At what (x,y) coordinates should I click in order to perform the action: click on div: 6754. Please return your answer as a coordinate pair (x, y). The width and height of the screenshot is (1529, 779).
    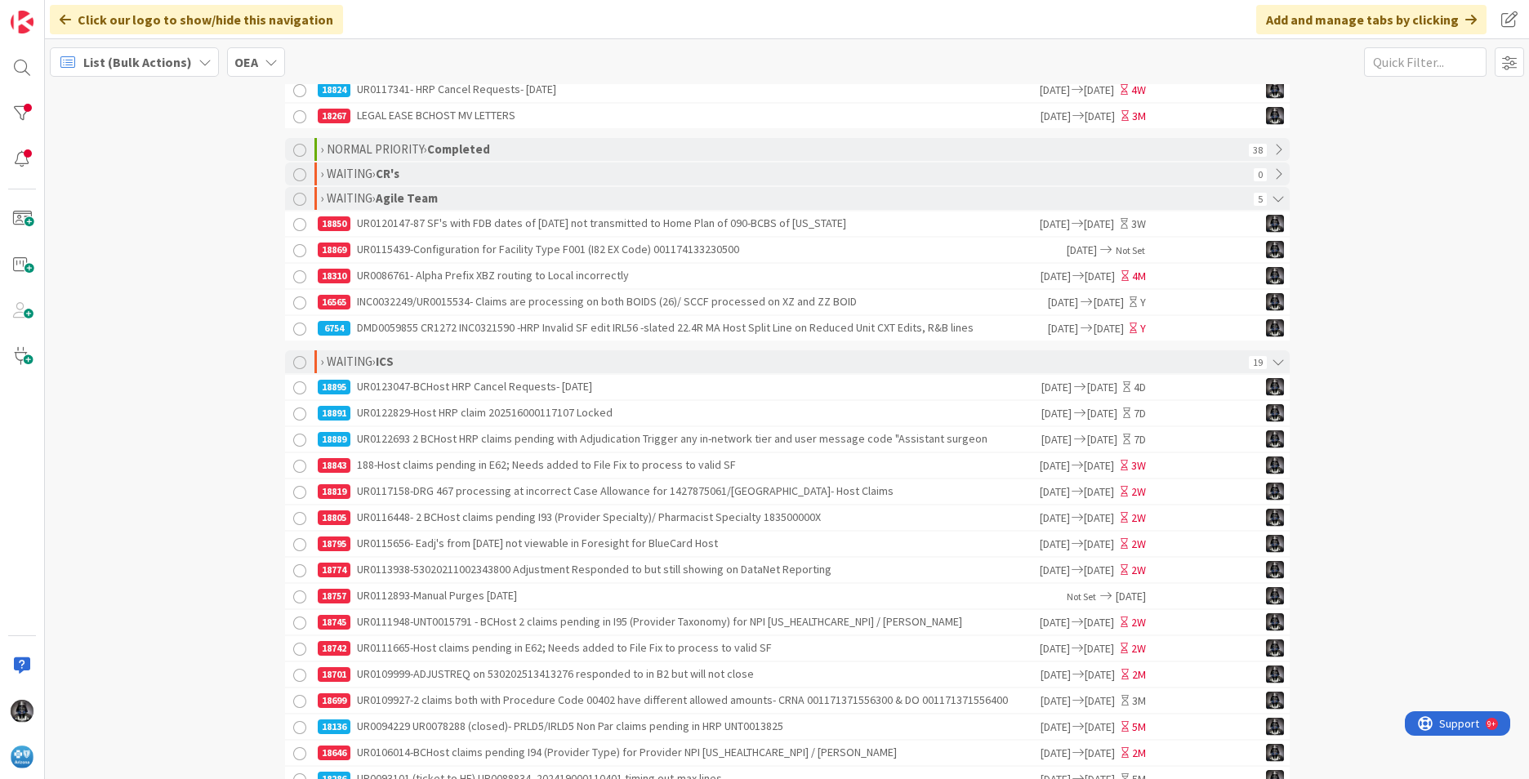
    Looking at the image, I should click on (334, 328).